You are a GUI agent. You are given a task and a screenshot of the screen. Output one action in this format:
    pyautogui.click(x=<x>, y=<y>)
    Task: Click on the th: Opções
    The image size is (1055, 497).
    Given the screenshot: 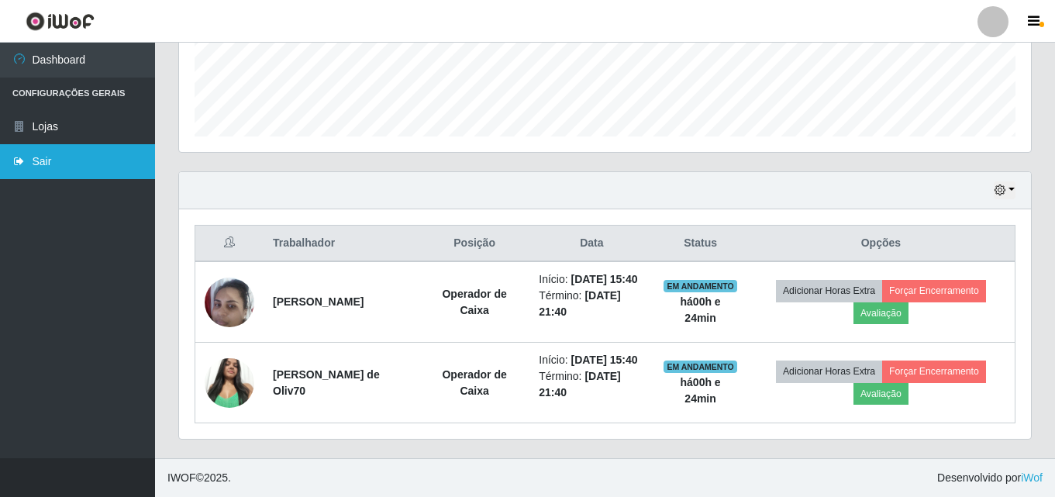 What is the action you would take?
    pyautogui.click(x=882, y=243)
    